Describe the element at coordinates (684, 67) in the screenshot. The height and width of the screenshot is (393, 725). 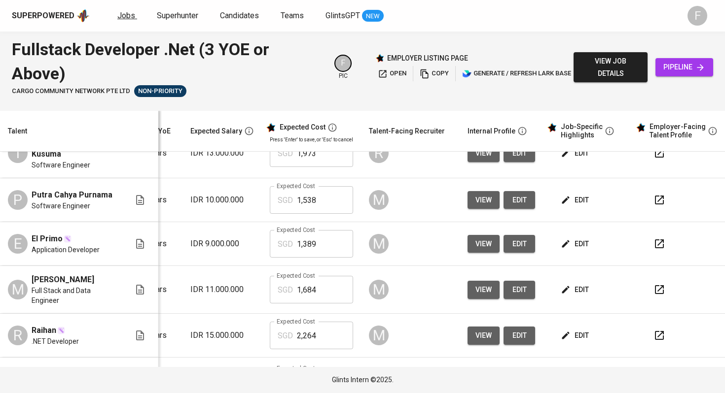
I see `a: pipeline` at that location.